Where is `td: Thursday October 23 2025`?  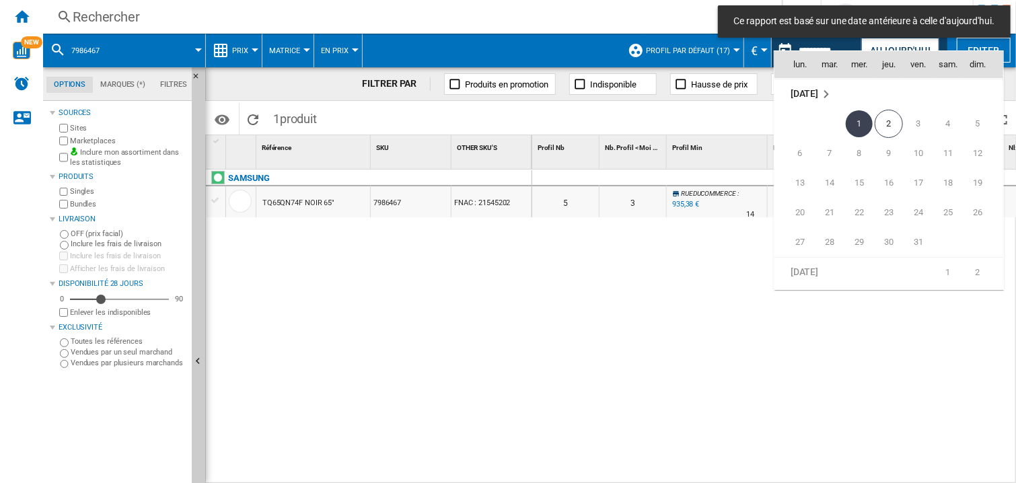 td: Thursday October 23 2025 is located at coordinates (889, 213).